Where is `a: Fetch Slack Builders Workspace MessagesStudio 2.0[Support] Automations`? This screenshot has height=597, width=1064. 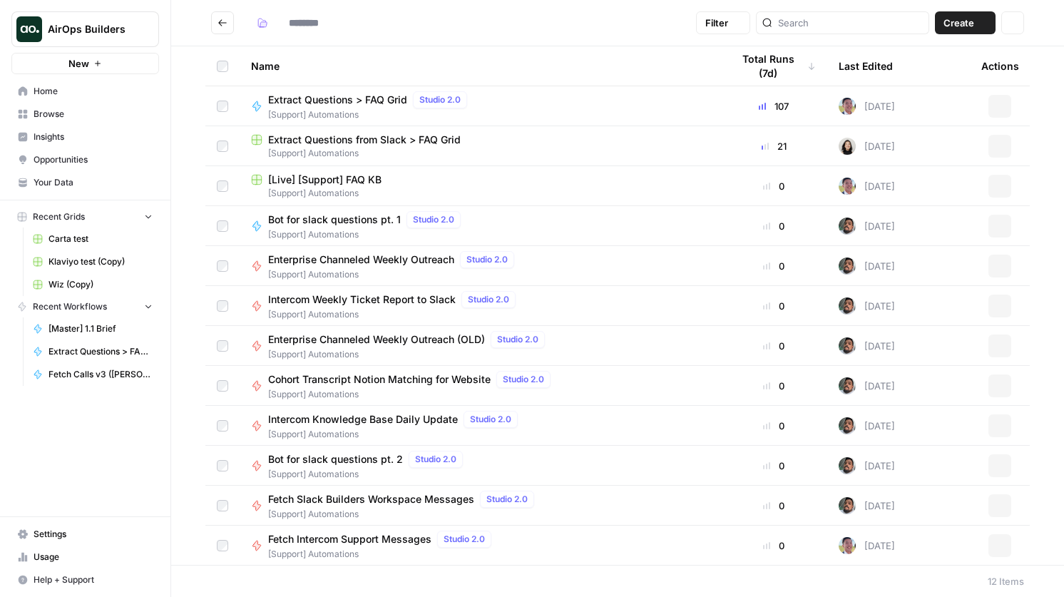
a: Fetch Slack Builders Workspace MessagesStudio 2.0[Support] Automations is located at coordinates (480, 505).